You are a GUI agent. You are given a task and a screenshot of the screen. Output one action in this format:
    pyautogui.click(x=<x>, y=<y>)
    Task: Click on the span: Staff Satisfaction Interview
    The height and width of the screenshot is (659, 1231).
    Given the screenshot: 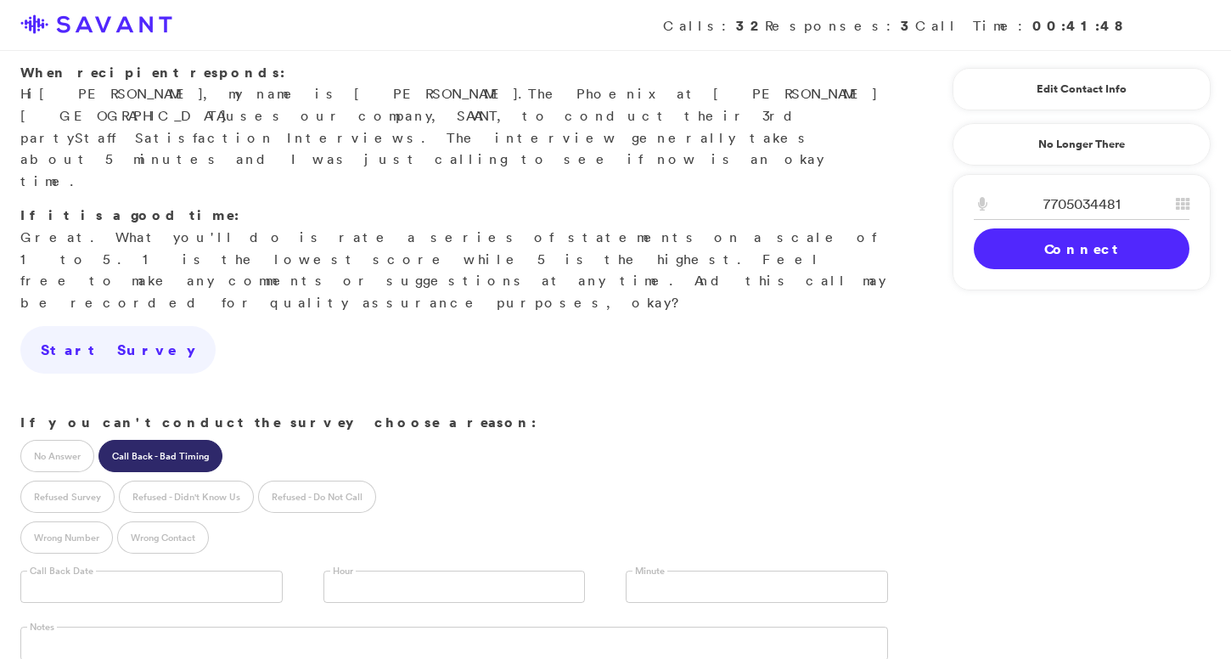 What is the action you would take?
    pyautogui.click(x=240, y=138)
    